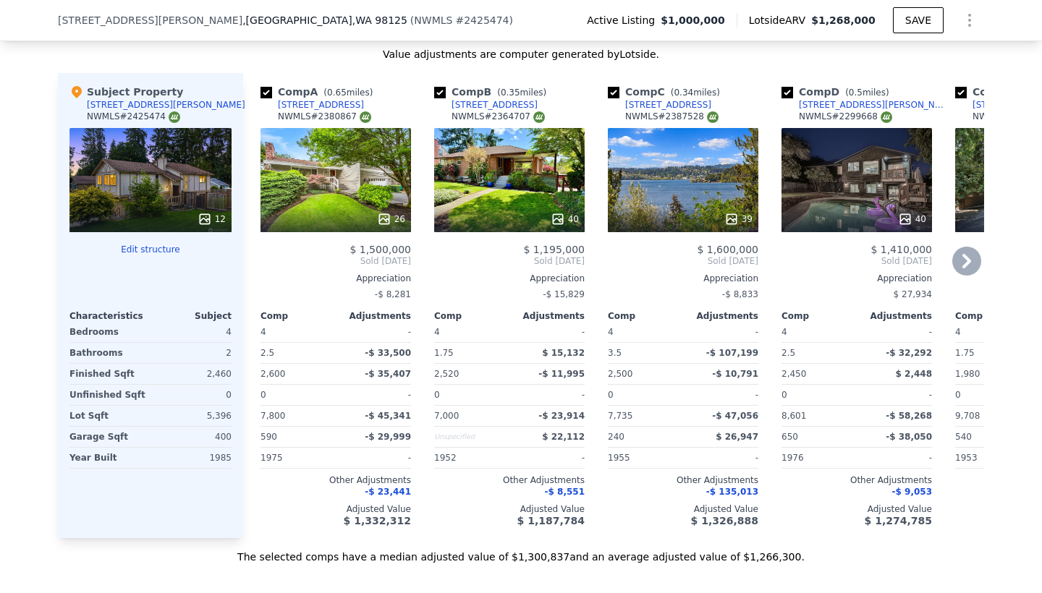 The height and width of the screenshot is (593, 1042). I want to click on div: Comp B, so click(493, 92).